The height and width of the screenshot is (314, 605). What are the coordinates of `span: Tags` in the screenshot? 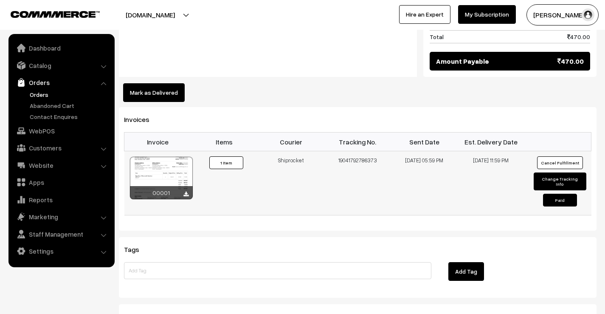 It's located at (137, 249).